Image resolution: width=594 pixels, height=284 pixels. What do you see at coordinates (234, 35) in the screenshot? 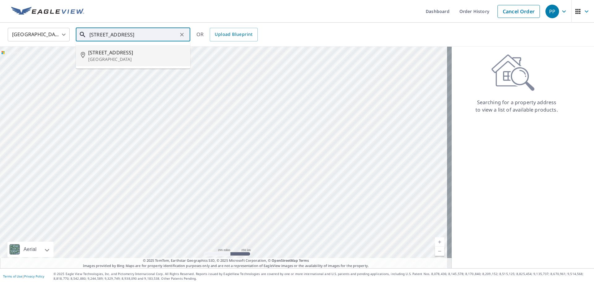
I see `a: Upload Blueprint` at bounding box center [234, 35].